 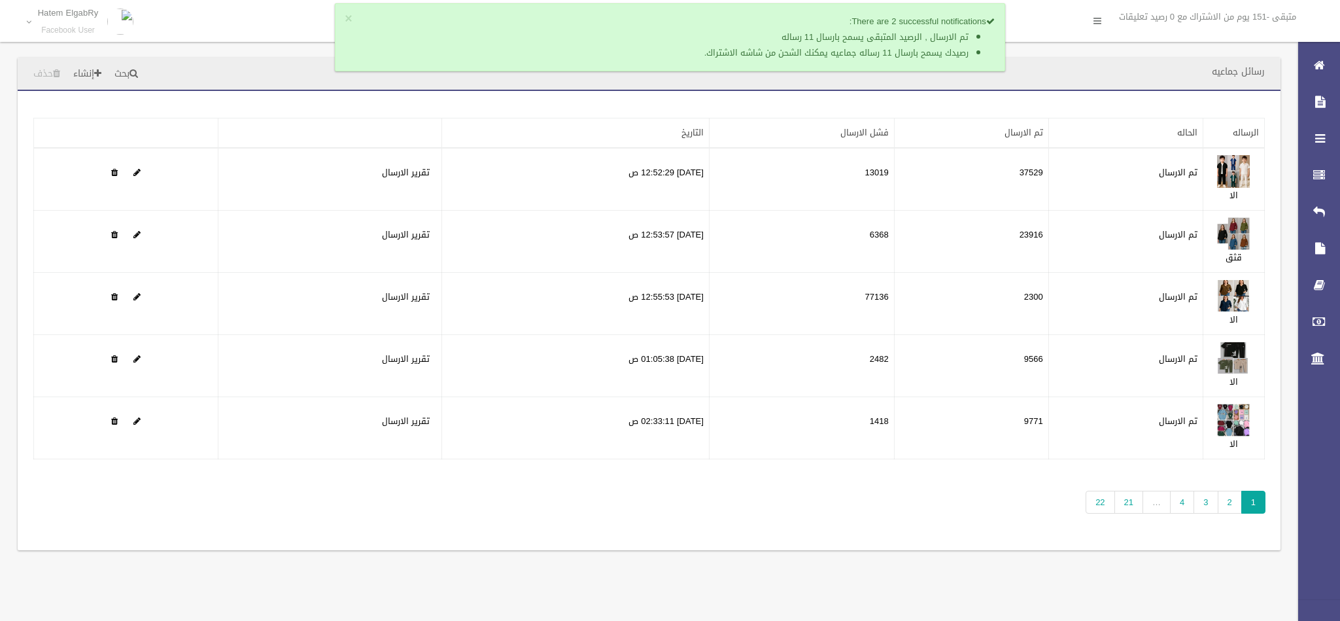 I want to click on p: Hatem ElgabRy, so click(x=68, y=12).